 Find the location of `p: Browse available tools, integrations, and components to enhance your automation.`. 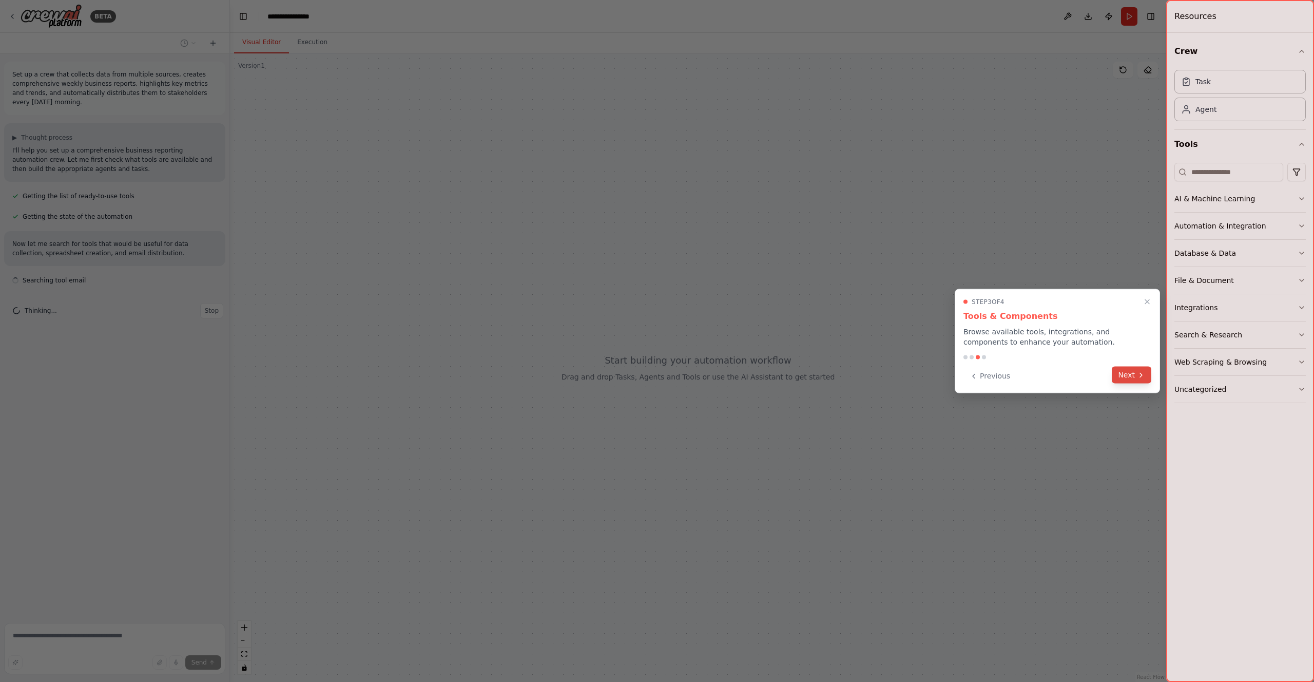

p: Browse available tools, integrations, and components to enhance your automation. is located at coordinates (1057, 337).